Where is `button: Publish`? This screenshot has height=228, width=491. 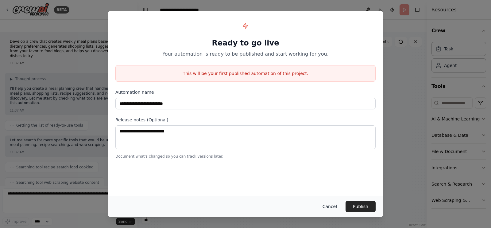 button: Publish is located at coordinates (361, 206).